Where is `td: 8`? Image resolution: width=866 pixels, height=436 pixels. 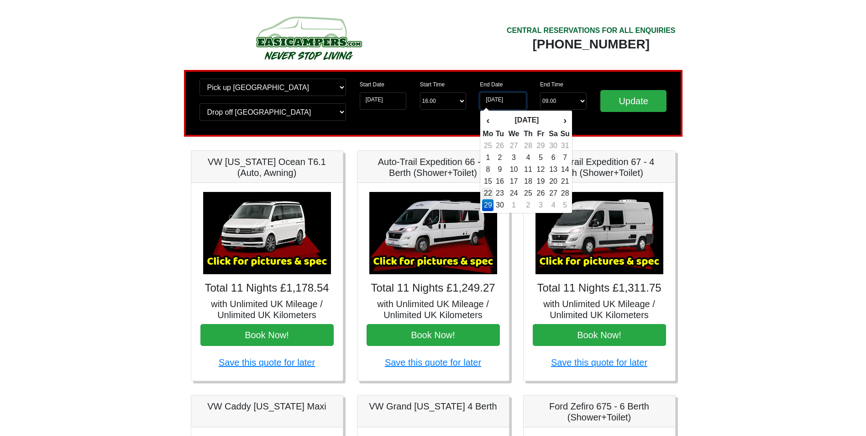 td: 8 is located at coordinates (488, 169).